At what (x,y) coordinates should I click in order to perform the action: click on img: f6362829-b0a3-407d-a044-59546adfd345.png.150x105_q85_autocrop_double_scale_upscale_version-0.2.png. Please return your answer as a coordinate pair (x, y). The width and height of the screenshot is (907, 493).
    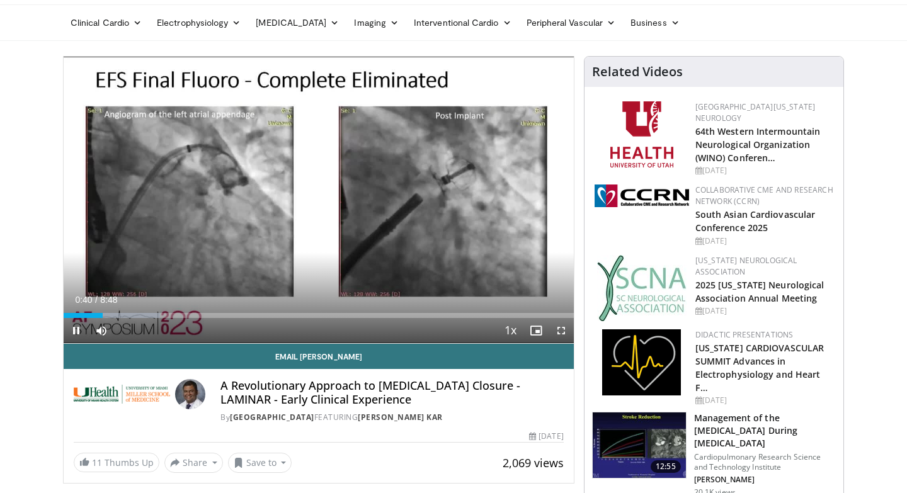
    Looking at the image, I should click on (642, 134).